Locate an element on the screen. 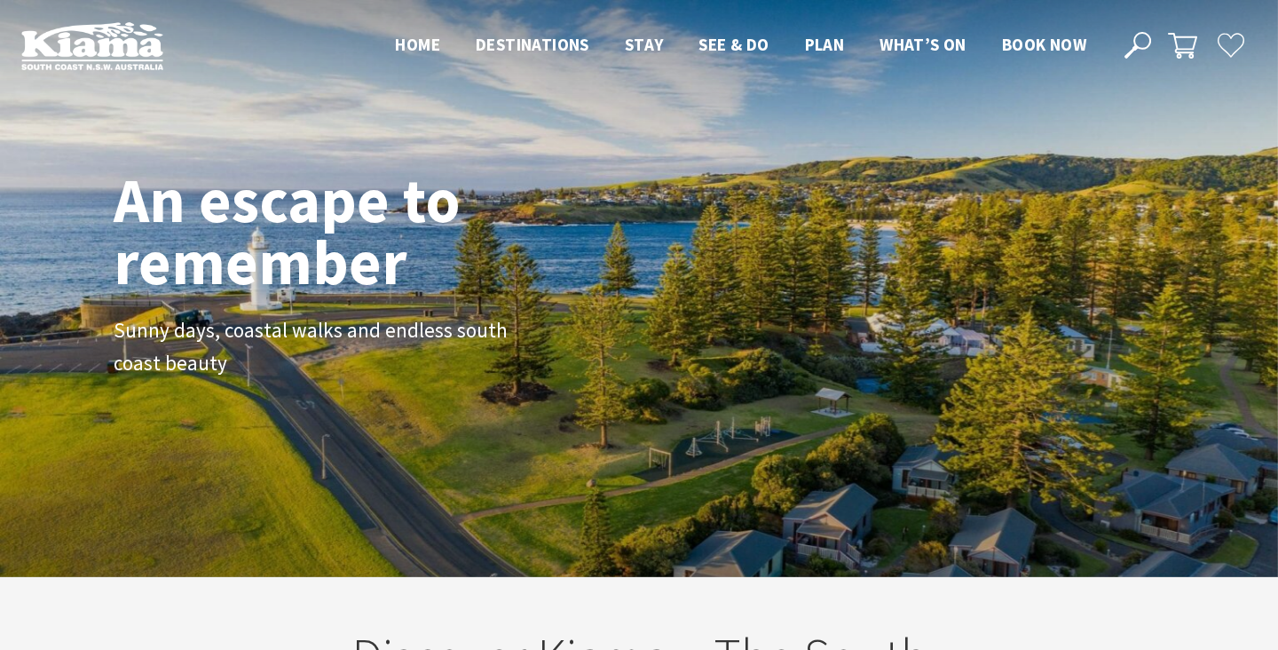 The height and width of the screenshot is (650, 1278). span: Home is located at coordinates (417, 44).